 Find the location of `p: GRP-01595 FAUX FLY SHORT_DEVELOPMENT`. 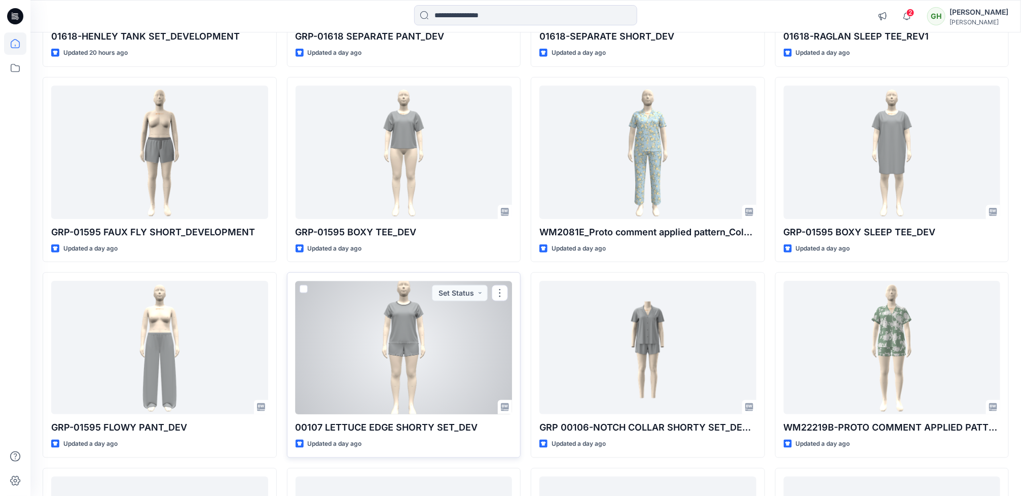

p: GRP-01595 FAUX FLY SHORT_DEVELOPMENT is located at coordinates (160, 232).